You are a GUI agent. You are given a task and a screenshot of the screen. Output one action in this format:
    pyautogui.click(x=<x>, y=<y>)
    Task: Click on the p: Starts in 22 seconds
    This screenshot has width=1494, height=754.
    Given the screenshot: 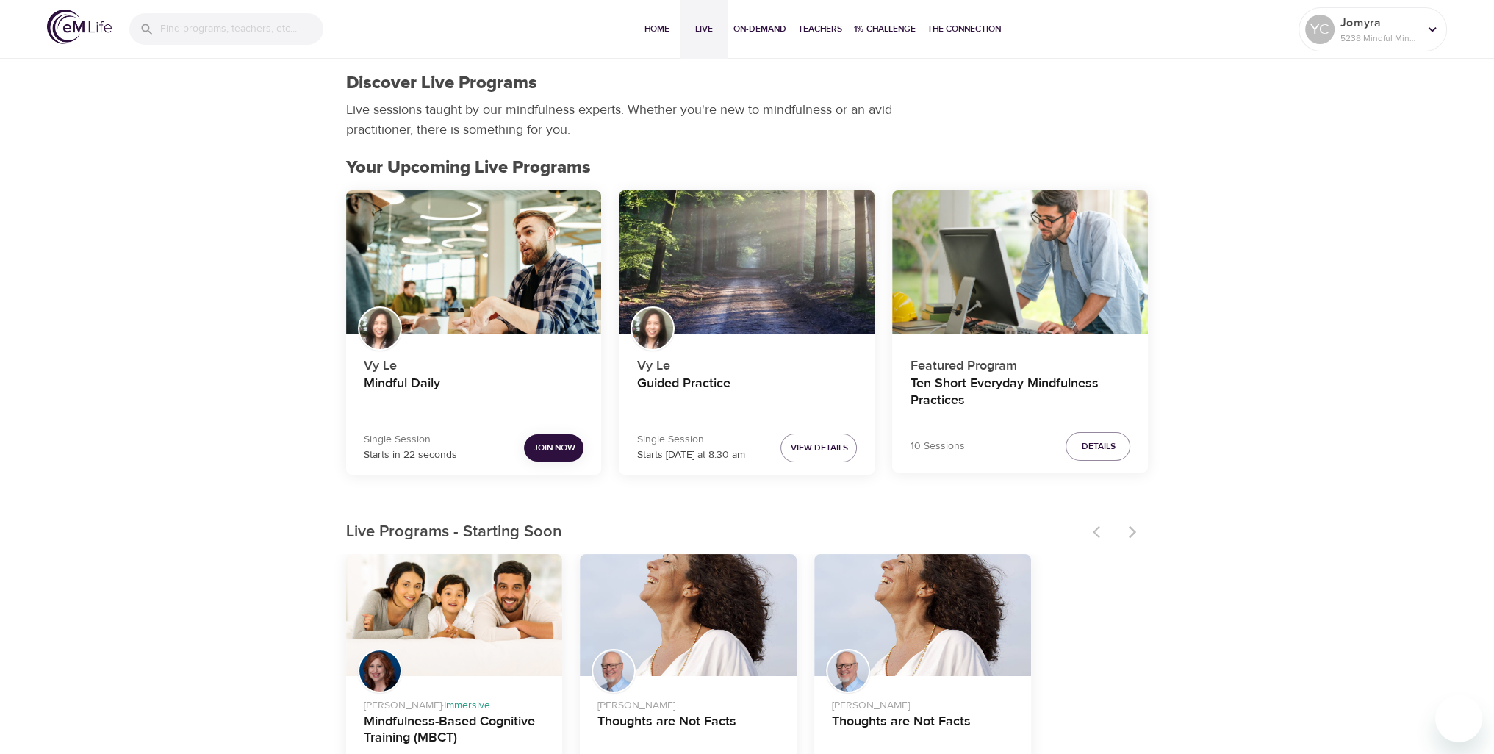 What is the action you would take?
    pyautogui.click(x=410, y=455)
    